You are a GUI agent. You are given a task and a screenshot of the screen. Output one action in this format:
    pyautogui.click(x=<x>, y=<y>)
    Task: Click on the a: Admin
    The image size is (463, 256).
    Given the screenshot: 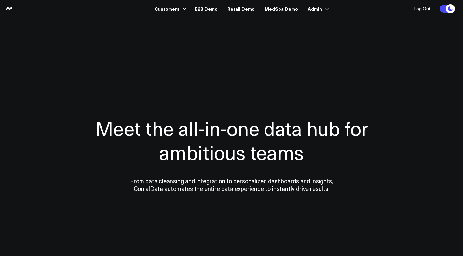 What is the action you would take?
    pyautogui.click(x=318, y=9)
    